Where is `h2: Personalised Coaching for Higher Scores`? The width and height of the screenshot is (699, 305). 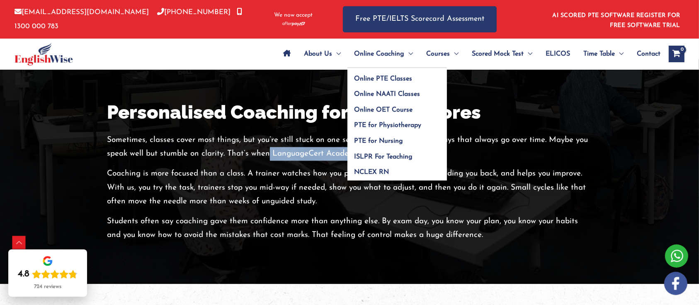 h2: Personalised Coaching for Higher Scores is located at coordinates (350, 112).